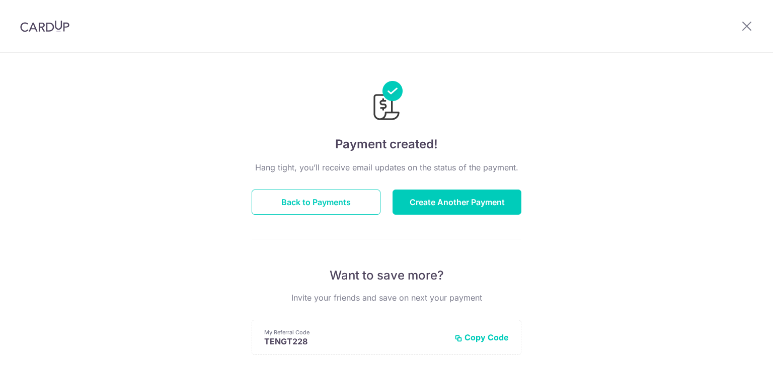  I want to click on p: My Referral Code, so click(355, 333).